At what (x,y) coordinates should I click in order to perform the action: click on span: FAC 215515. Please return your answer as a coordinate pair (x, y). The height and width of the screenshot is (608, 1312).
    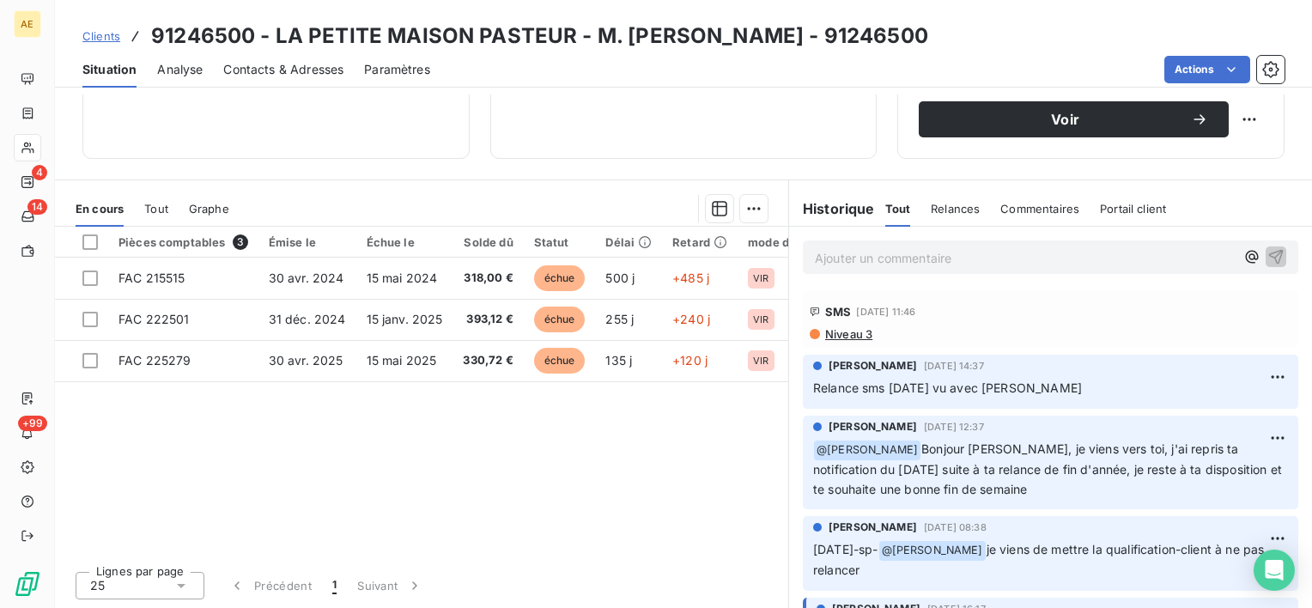
    Looking at the image, I should click on (152, 277).